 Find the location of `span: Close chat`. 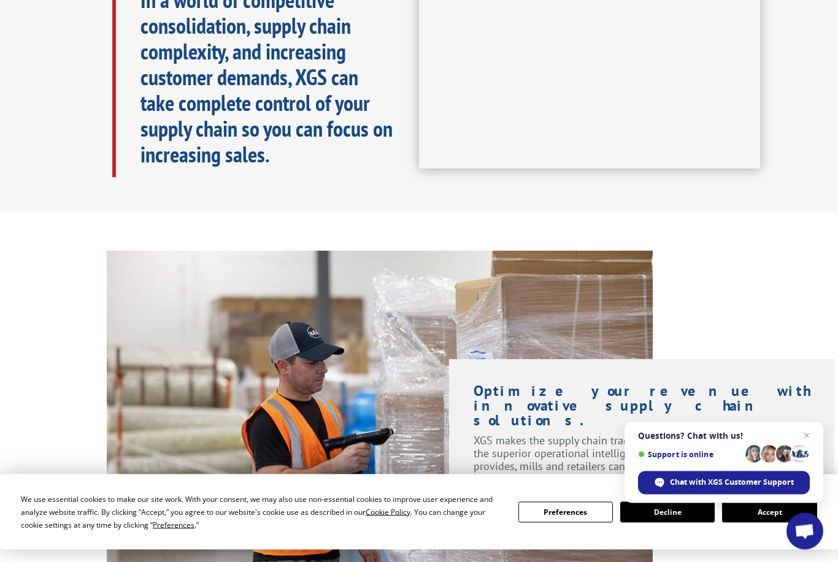

span: Close chat is located at coordinates (806, 436).